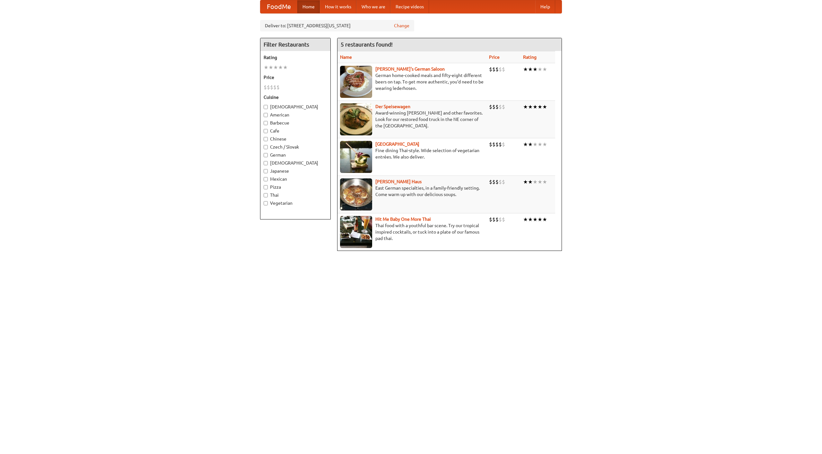 This screenshot has width=822, height=454. I want to click on label: Japanese, so click(295, 171).